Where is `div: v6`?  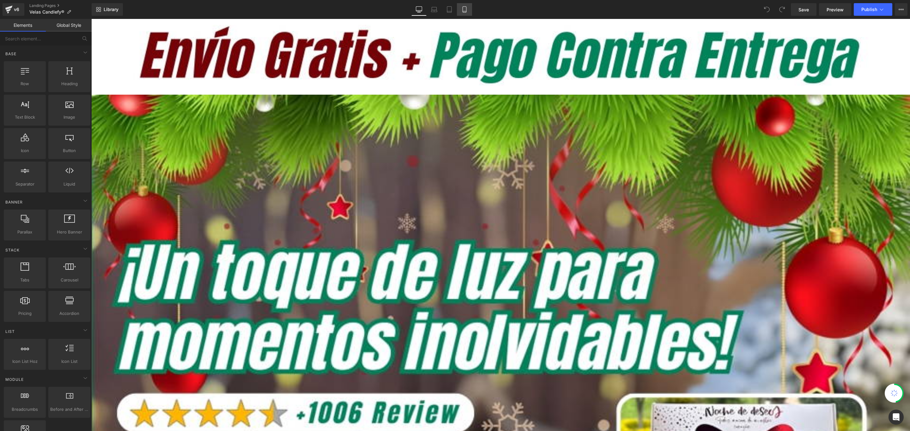
div: v6 is located at coordinates (16, 9).